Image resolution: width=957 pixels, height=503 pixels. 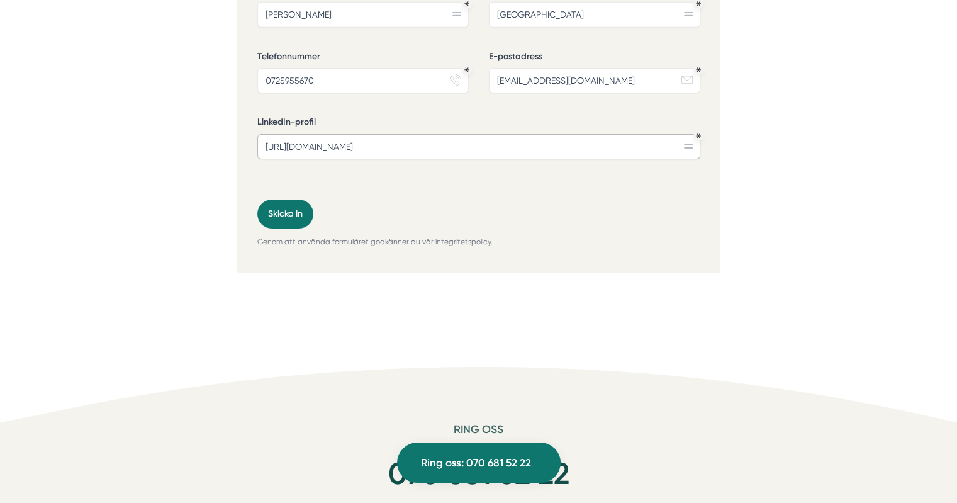 I want to click on p: Genom att använda formuläret godkänner du vår integritetspolicy., so click(x=479, y=242).